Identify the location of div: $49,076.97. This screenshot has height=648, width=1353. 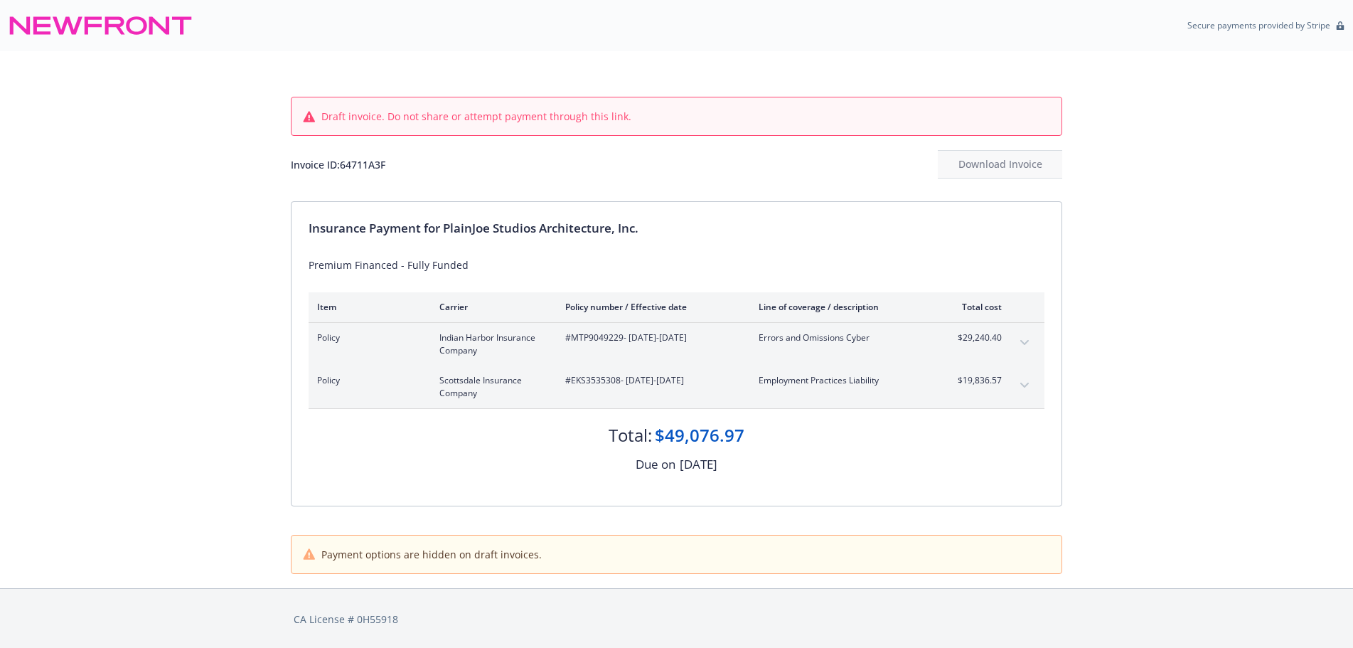
(700, 435).